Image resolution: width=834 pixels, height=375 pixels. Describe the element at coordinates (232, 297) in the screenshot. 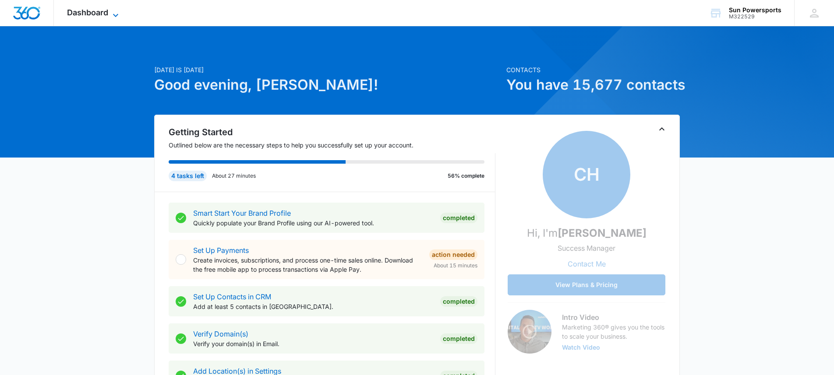

I see `a: Set Up Contacts in CRM` at that location.